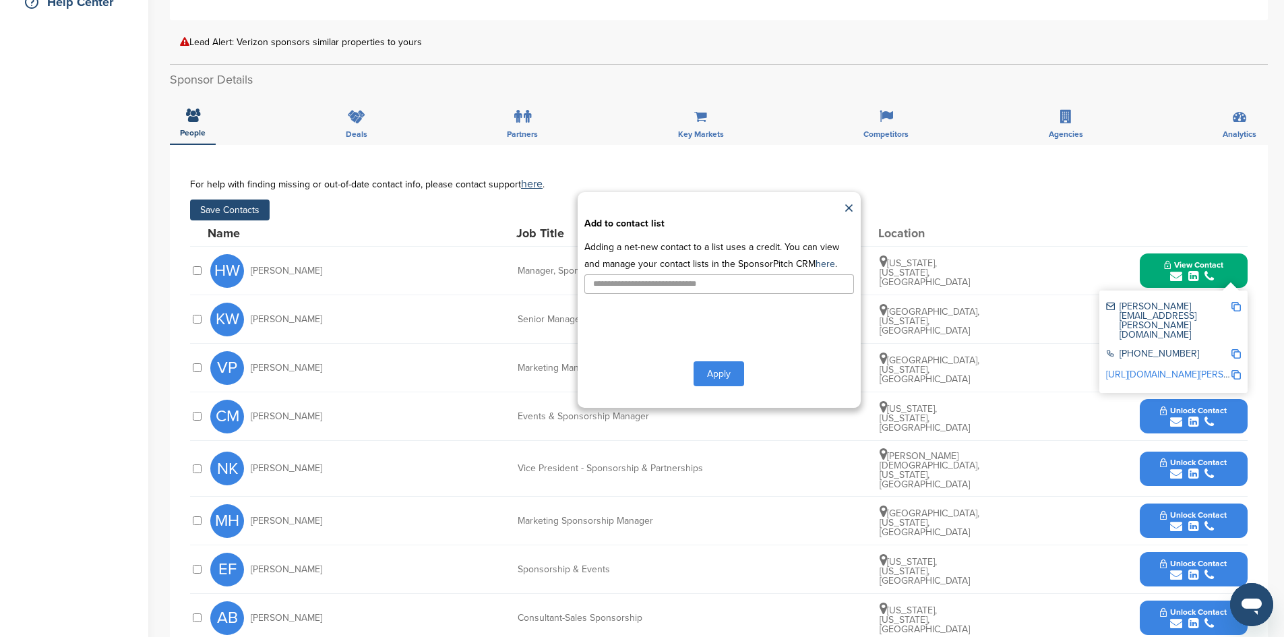 Image resolution: width=1284 pixels, height=637 pixels. I want to click on span: MH, so click(227, 521).